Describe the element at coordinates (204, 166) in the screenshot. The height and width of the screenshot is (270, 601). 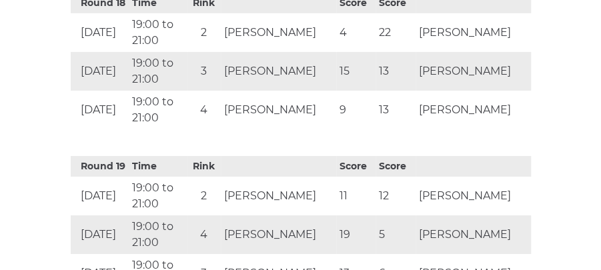
I see `th: Rink` at that location.